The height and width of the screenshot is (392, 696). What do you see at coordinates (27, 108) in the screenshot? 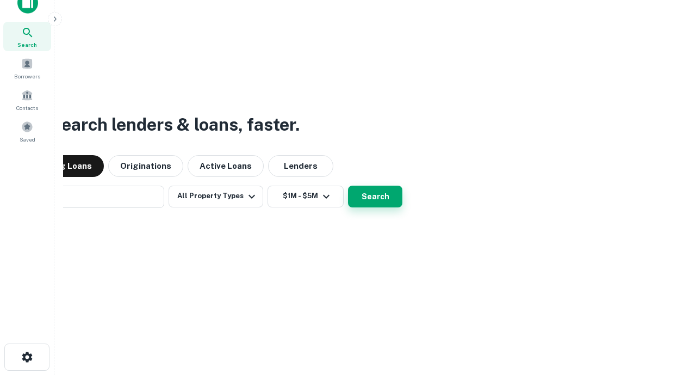
I see `span: Contacts` at bounding box center [27, 108].